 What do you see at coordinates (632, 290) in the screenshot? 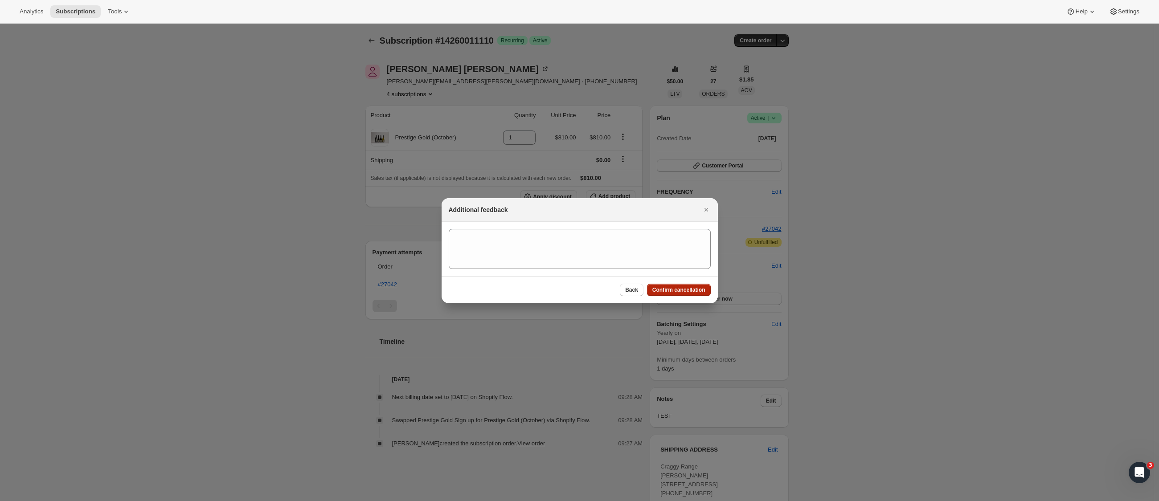
I see `span: Back` at bounding box center [632, 290].